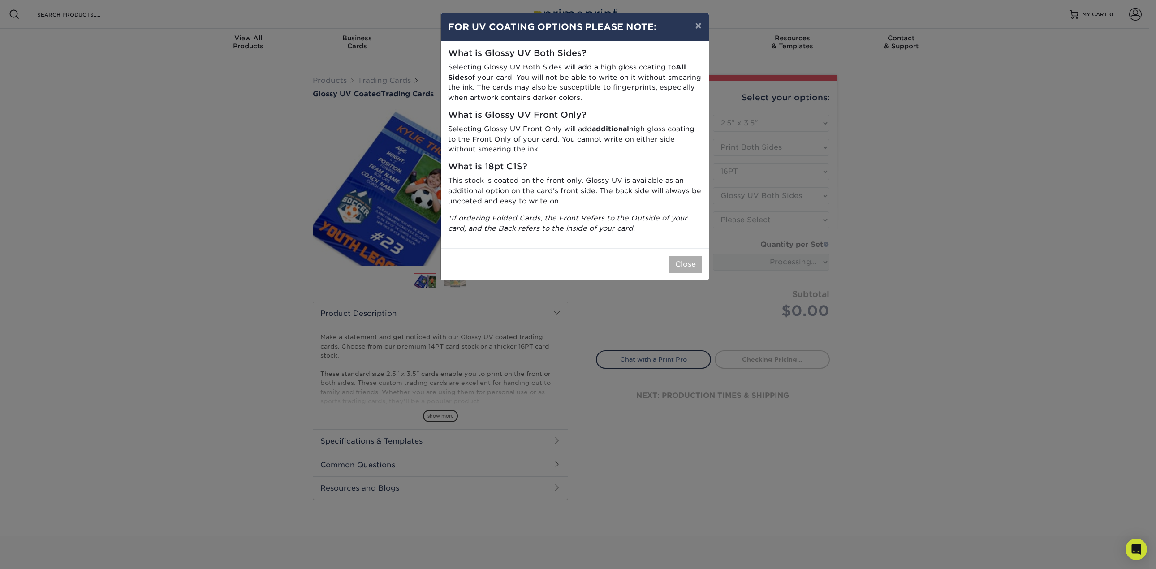 The width and height of the screenshot is (1156, 569). Describe the element at coordinates (575, 53) in the screenshot. I see `h5: What is Glossy UV Both Sides?` at that location.